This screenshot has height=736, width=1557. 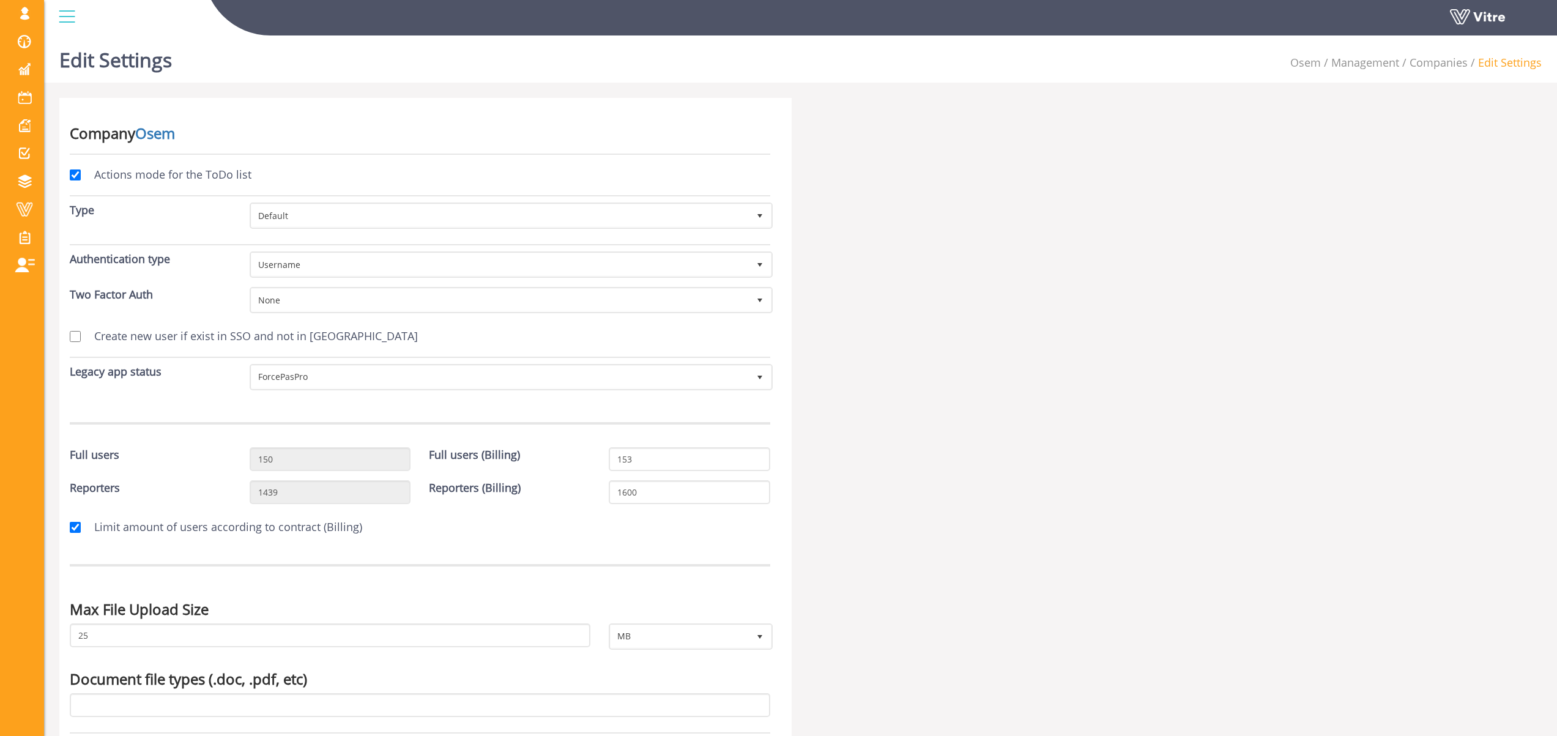 I want to click on label: Limit amount of users according to contract (Billing), so click(x=222, y=527).